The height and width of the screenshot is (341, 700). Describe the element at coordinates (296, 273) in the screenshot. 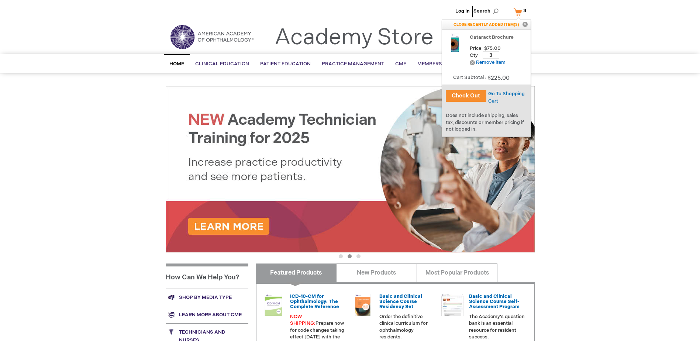

I see `a: Featured Products` at that location.